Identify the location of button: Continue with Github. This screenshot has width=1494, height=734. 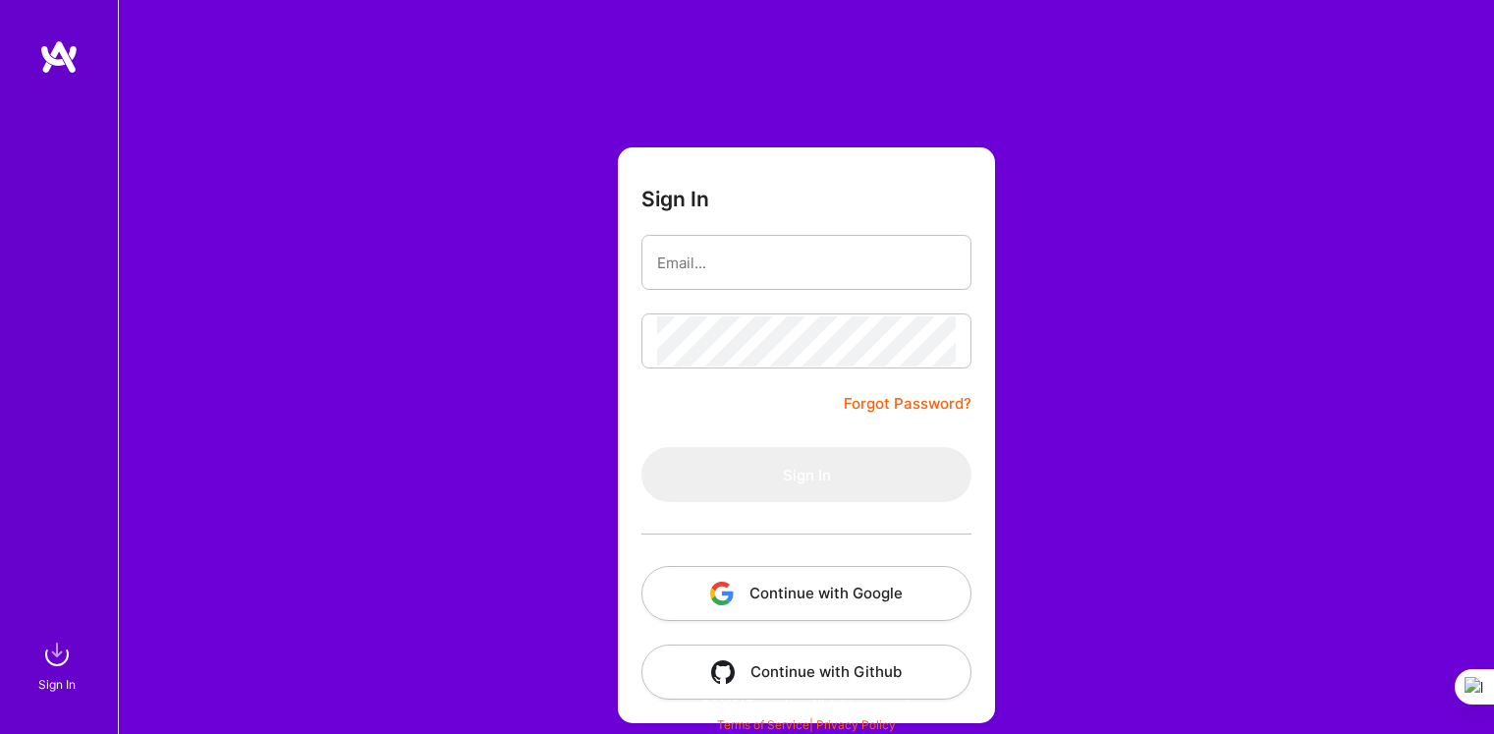
(806, 672).